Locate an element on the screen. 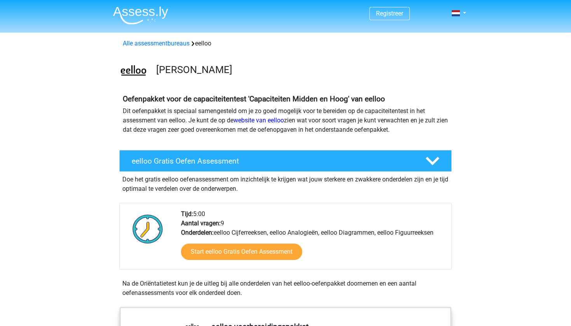 This screenshot has width=571, height=326. p: Dit oefenpakket is speciaal samengesteld om je zo goed mogelijk voor te bereiden op de capaciteit... is located at coordinates (285, 120).